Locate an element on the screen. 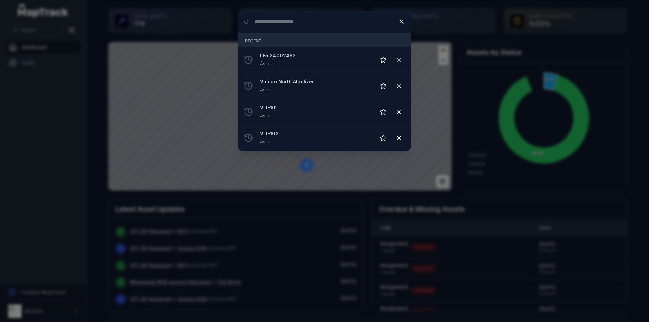 This screenshot has width=649, height=322. a: LE5 24002463Asset is located at coordinates (315, 60).